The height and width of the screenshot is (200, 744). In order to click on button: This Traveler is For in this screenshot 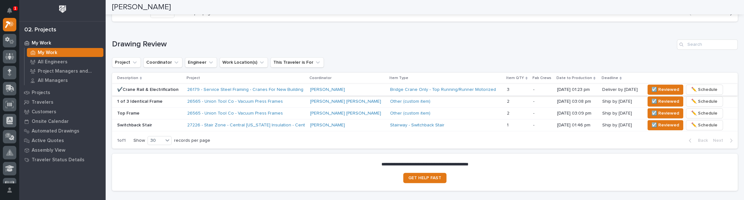, I will do `click(297, 62)`.